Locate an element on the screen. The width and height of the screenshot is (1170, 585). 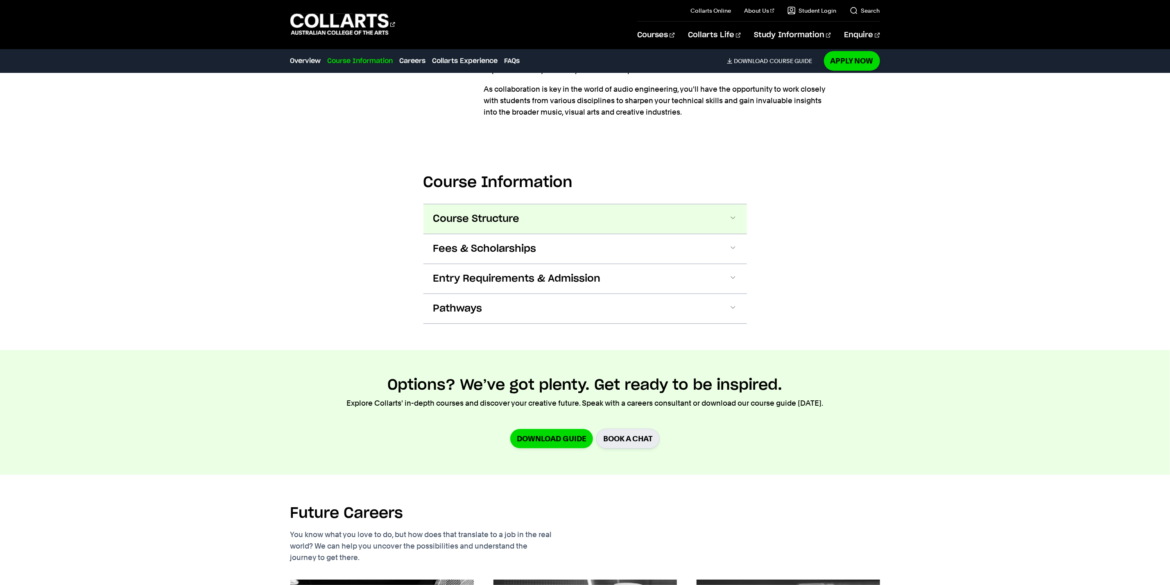
a: FAQs is located at coordinates (512, 61).